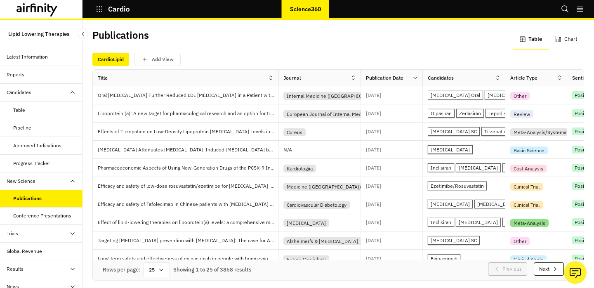 The height and width of the screenshot is (288, 594). I want to click on div: 25, so click(157, 270).